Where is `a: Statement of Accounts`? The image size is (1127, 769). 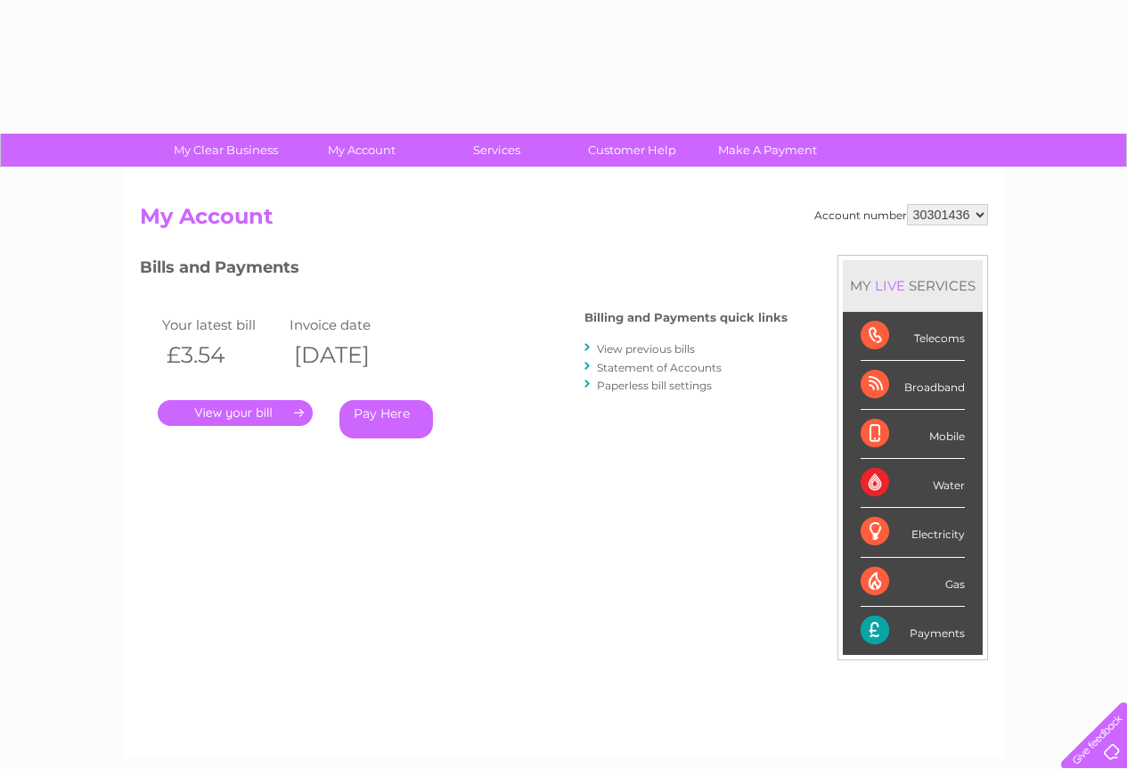
a: Statement of Accounts is located at coordinates (659, 367).